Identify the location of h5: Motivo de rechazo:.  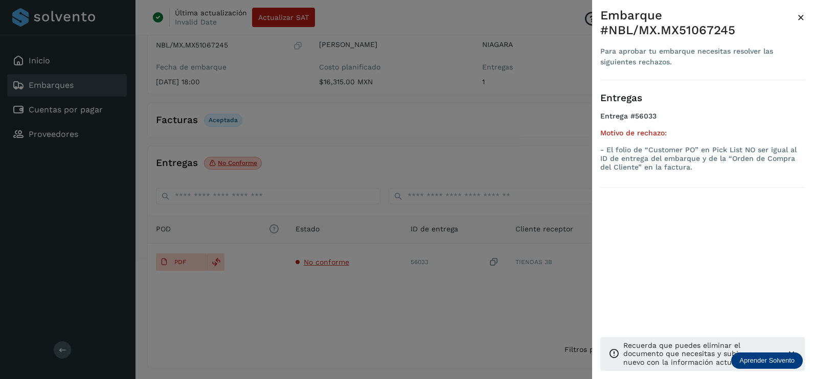
(702, 133).